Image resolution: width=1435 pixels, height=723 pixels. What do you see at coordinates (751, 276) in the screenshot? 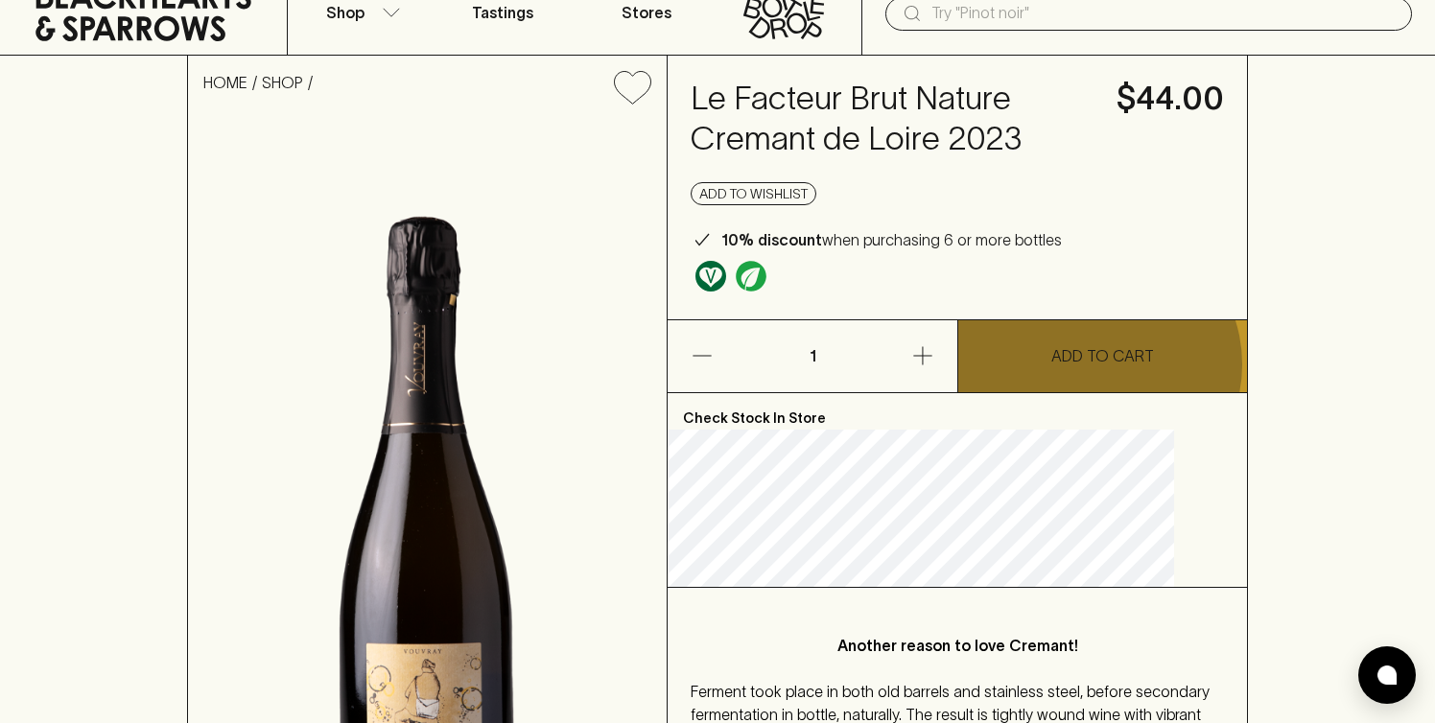
I see `img: Organic` at bounding box center [751, 276].